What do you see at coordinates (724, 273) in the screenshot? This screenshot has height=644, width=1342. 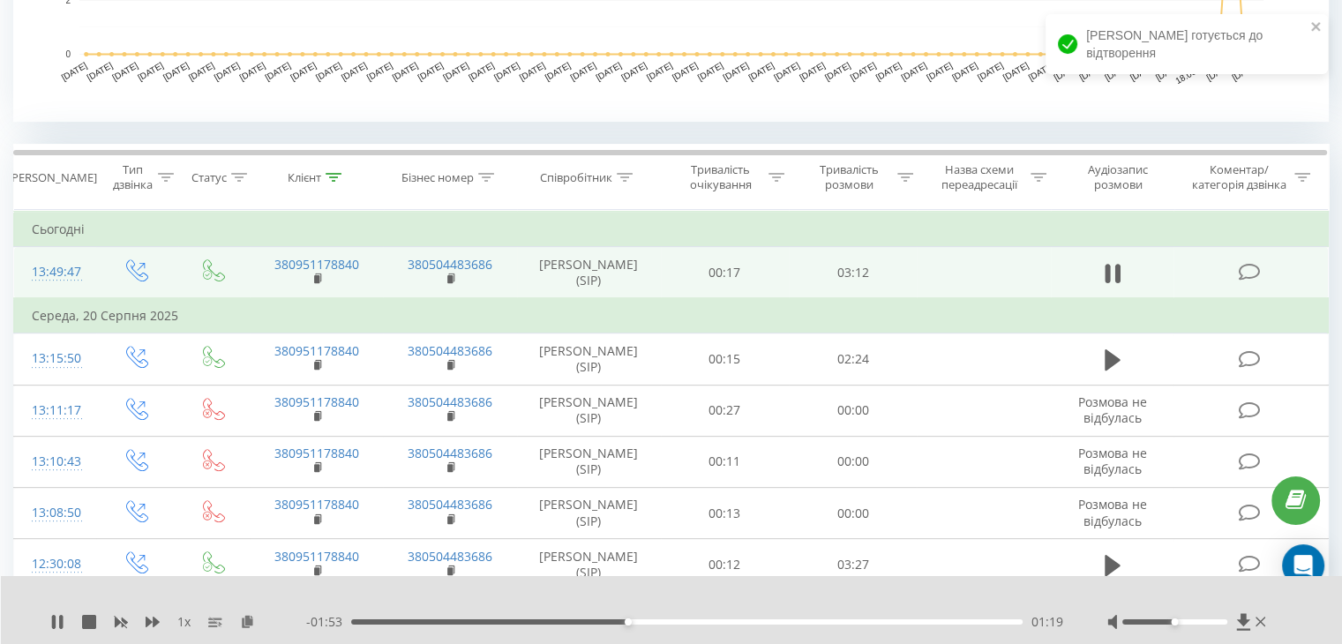 I see `td: 00:17` at bounding box center [724, 273].